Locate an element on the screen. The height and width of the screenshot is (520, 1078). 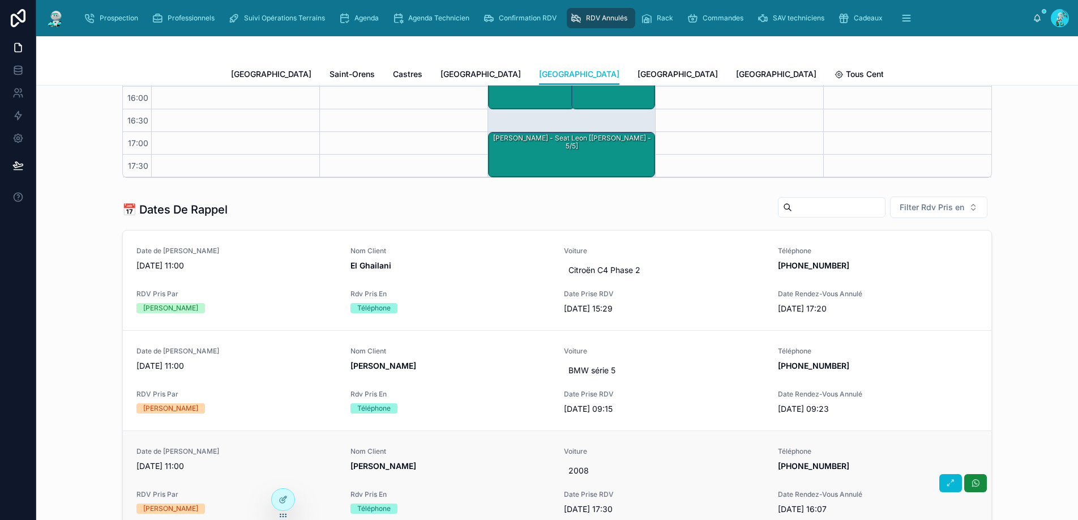
span: Citroën C4 Phase 2 is located at coordinates (664, 270).